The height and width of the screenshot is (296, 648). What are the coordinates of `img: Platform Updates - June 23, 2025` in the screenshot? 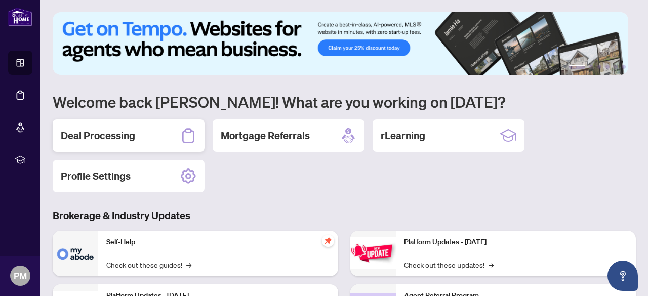 It's located at (373, 253).